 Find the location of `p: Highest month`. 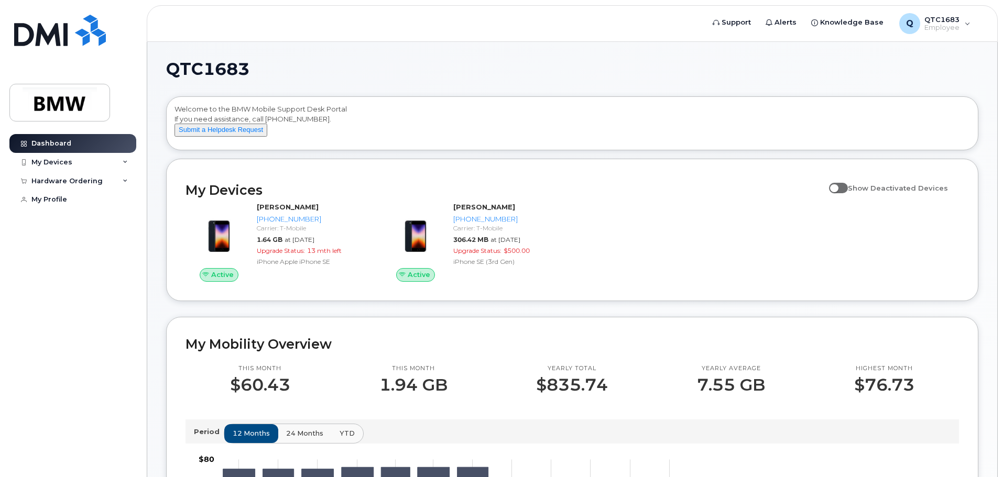

p: Highest month is located at coordinates (884, 369).